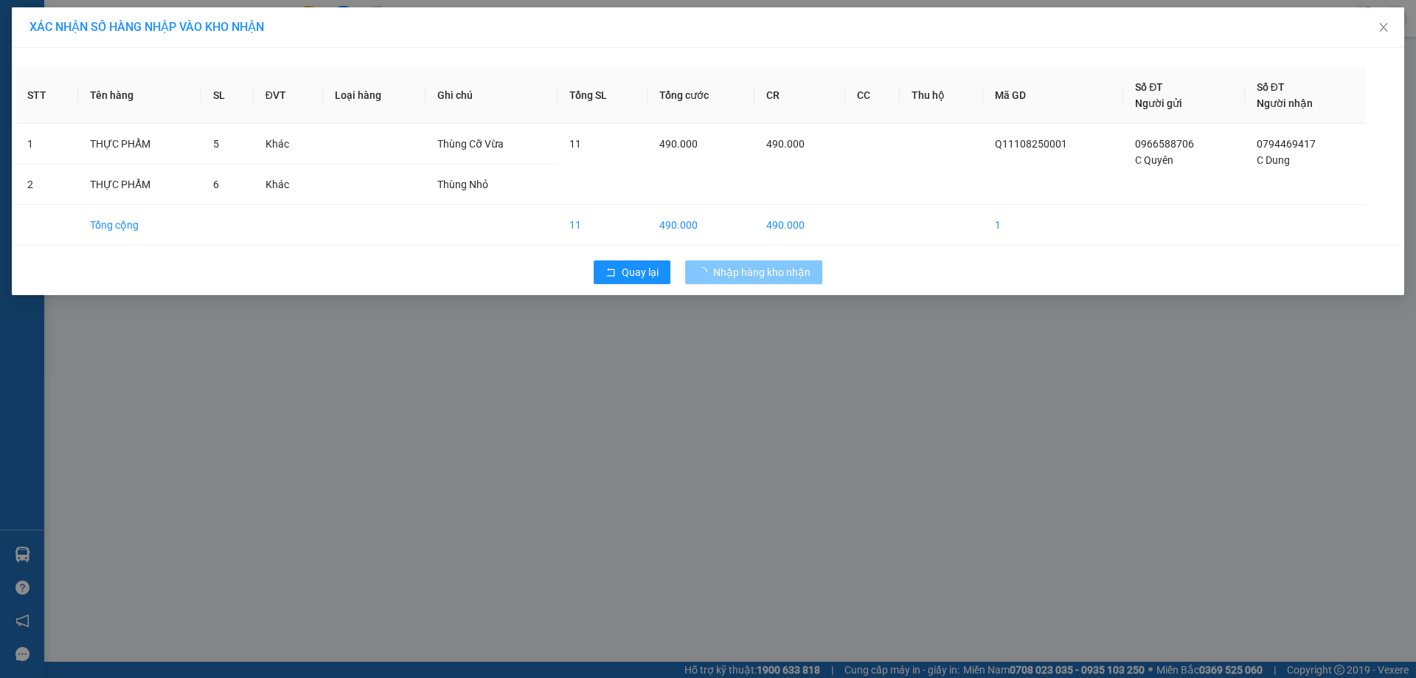 This screenshot has height=678, width=1416. Describe the element at coordinates (640, 272) in the screenshot. I see `span: Quay lại` at that location.